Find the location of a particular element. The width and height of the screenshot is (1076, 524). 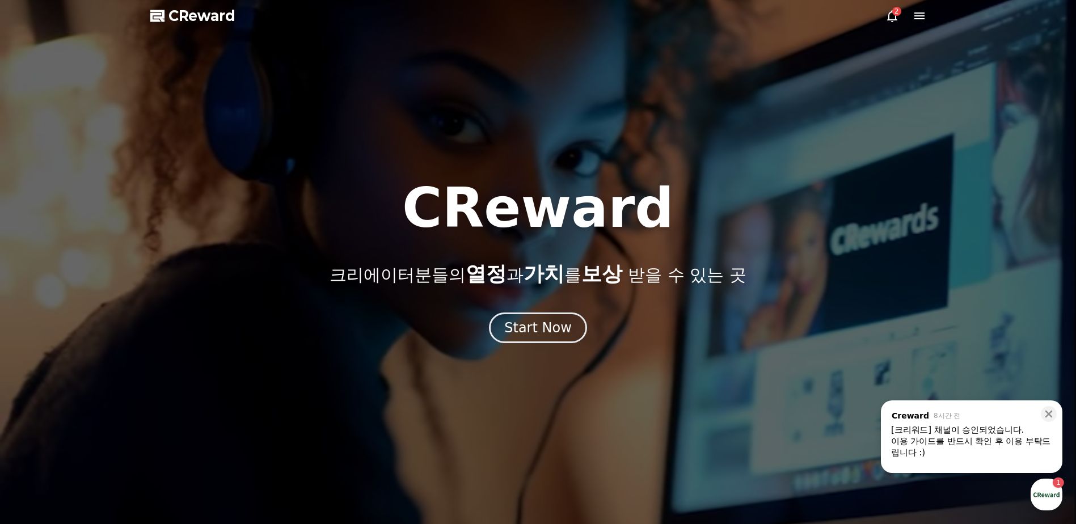

a: CReward is located at coordinates (193, 16).